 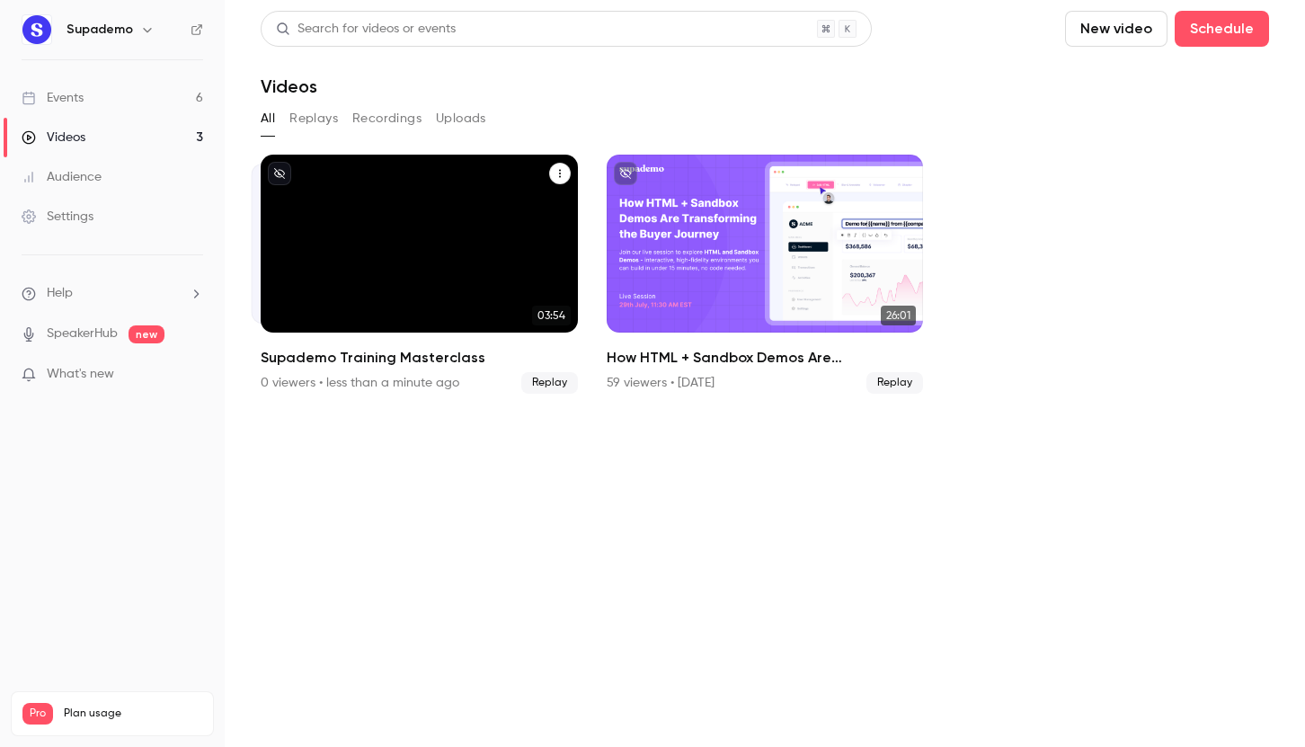 What do you see at coordinates (765, 373) in the screenshot?
I see `section: Videos` at bounding box center [765, 373].